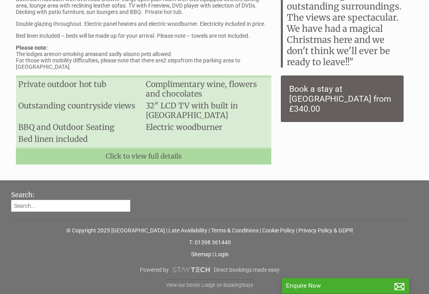  What do you see at coordinates (207, 89) in the screenshot?
I see `li: Complimentary wine, flowers and chocolates` at bounding box center [207, 89].